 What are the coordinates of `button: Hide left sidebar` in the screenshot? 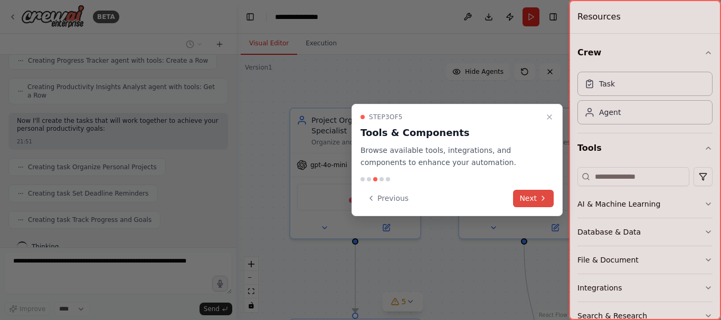 It's located at (250, 17).